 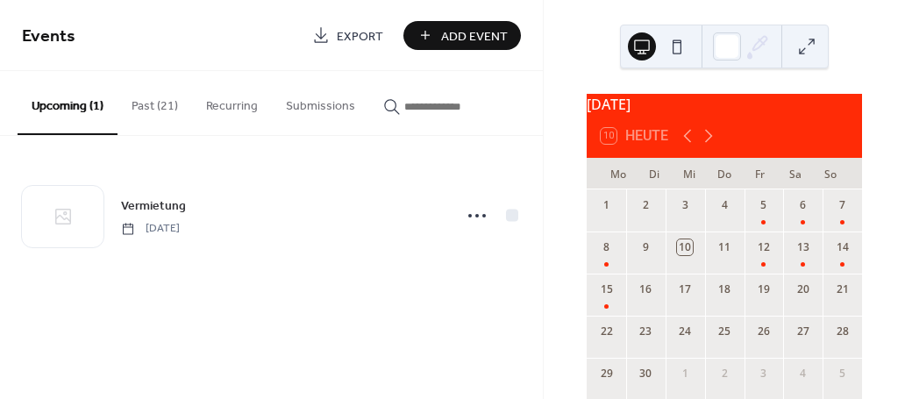 What do you see at coordinates (462, 35) in the screenshot?
I see `a: Add Event` at bounding box center [462, 35].